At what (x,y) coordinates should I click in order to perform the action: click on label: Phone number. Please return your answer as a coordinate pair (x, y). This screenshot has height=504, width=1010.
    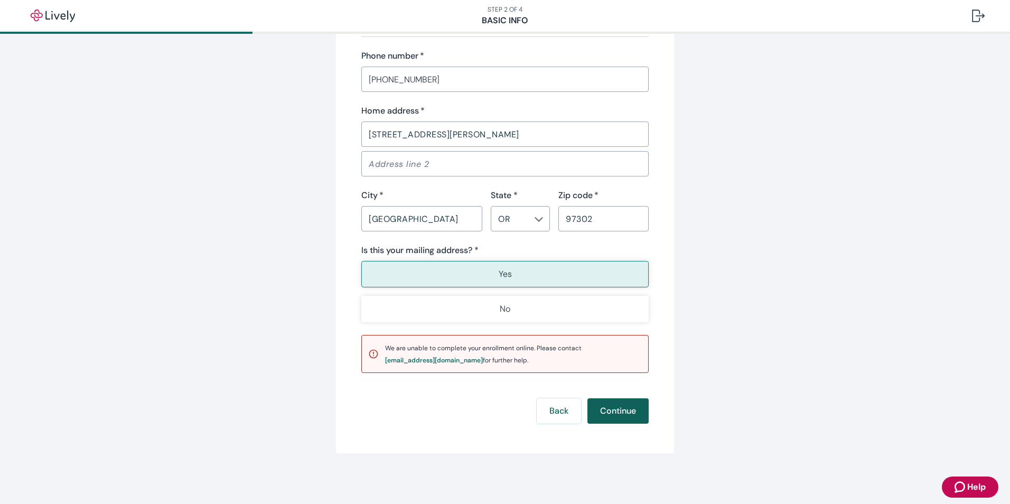
    Looking at the image, I should click on (393, 56).